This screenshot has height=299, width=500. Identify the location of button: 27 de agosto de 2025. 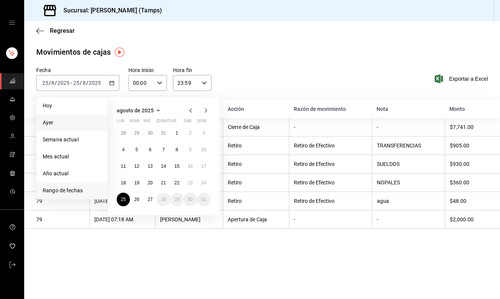
(150, 200).